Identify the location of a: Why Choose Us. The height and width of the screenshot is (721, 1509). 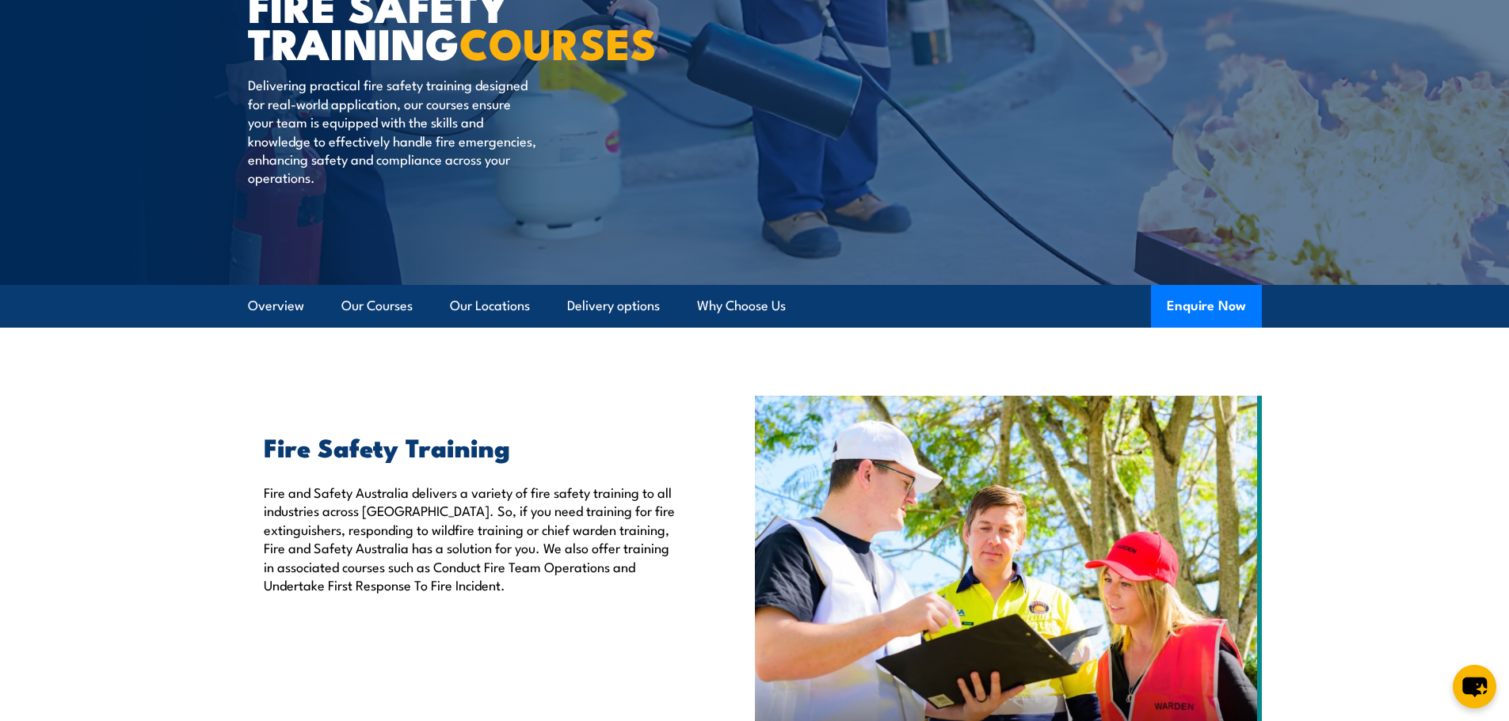
(741, 306).